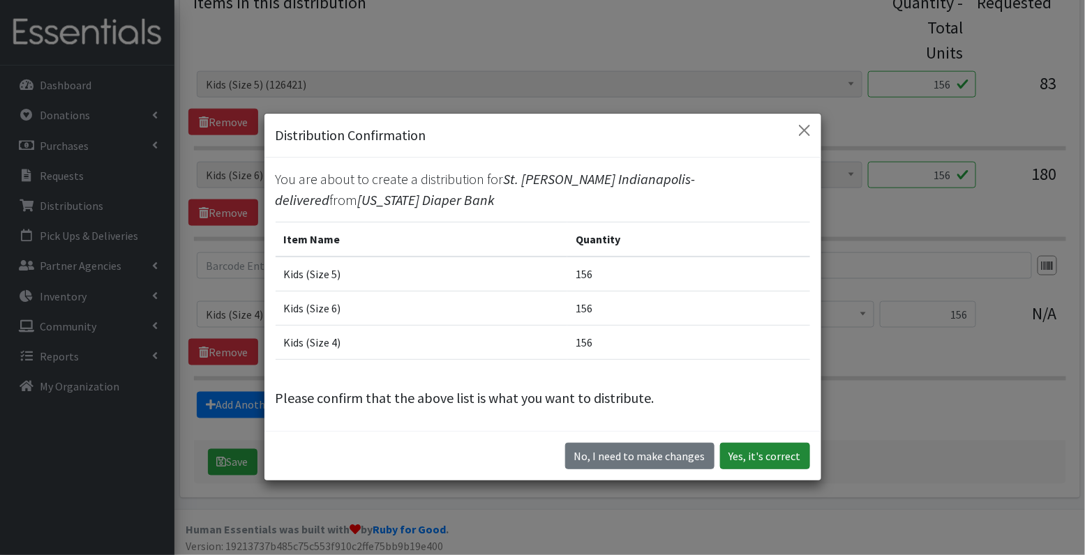 The image size is (1085, 555). Describe the element at coordinates (688, 240) in the screenshot. I see `th: Quantity` at that location.